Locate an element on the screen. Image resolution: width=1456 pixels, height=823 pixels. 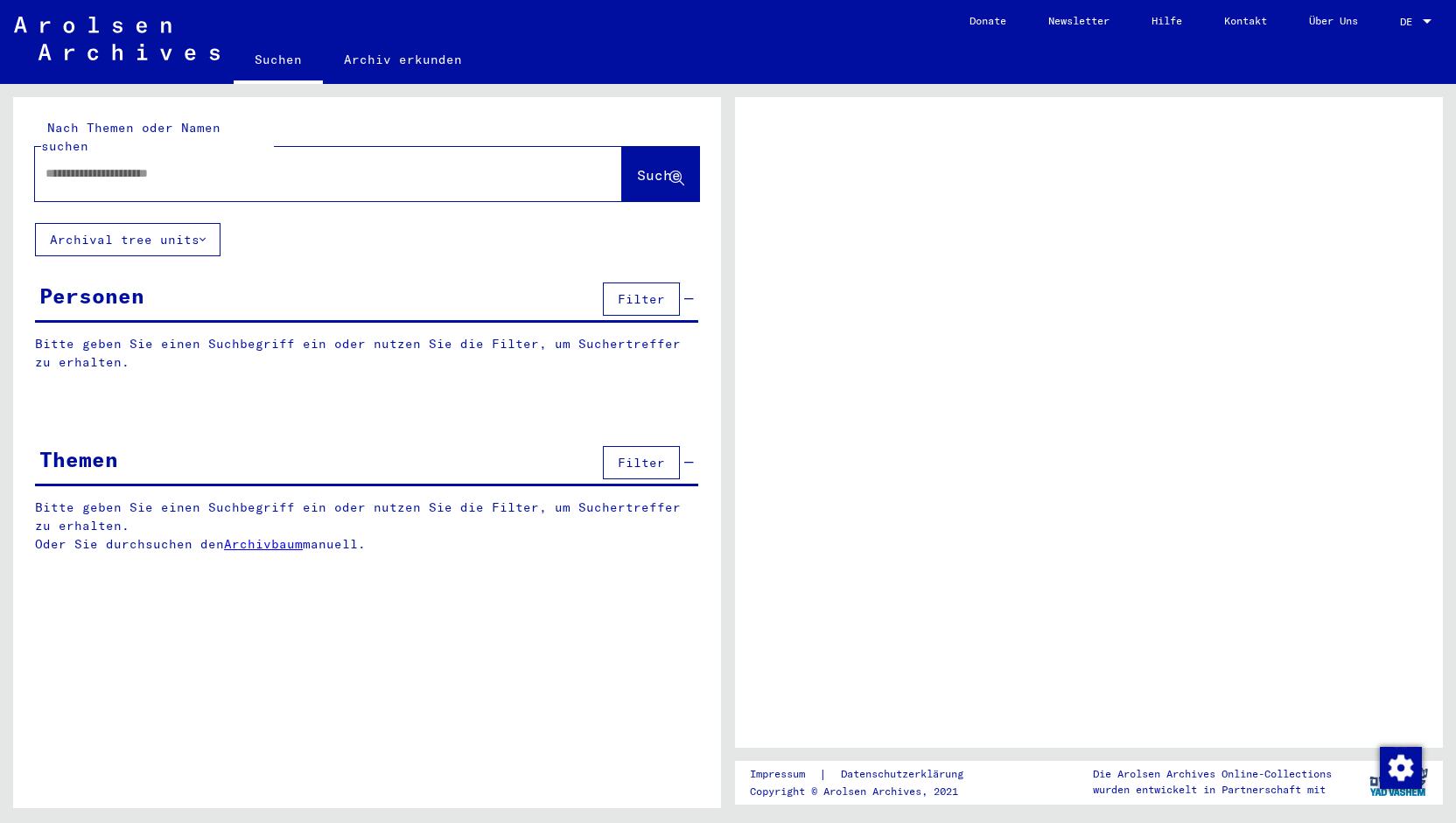
button: Archival tree units is located at coordinates (128, 240).